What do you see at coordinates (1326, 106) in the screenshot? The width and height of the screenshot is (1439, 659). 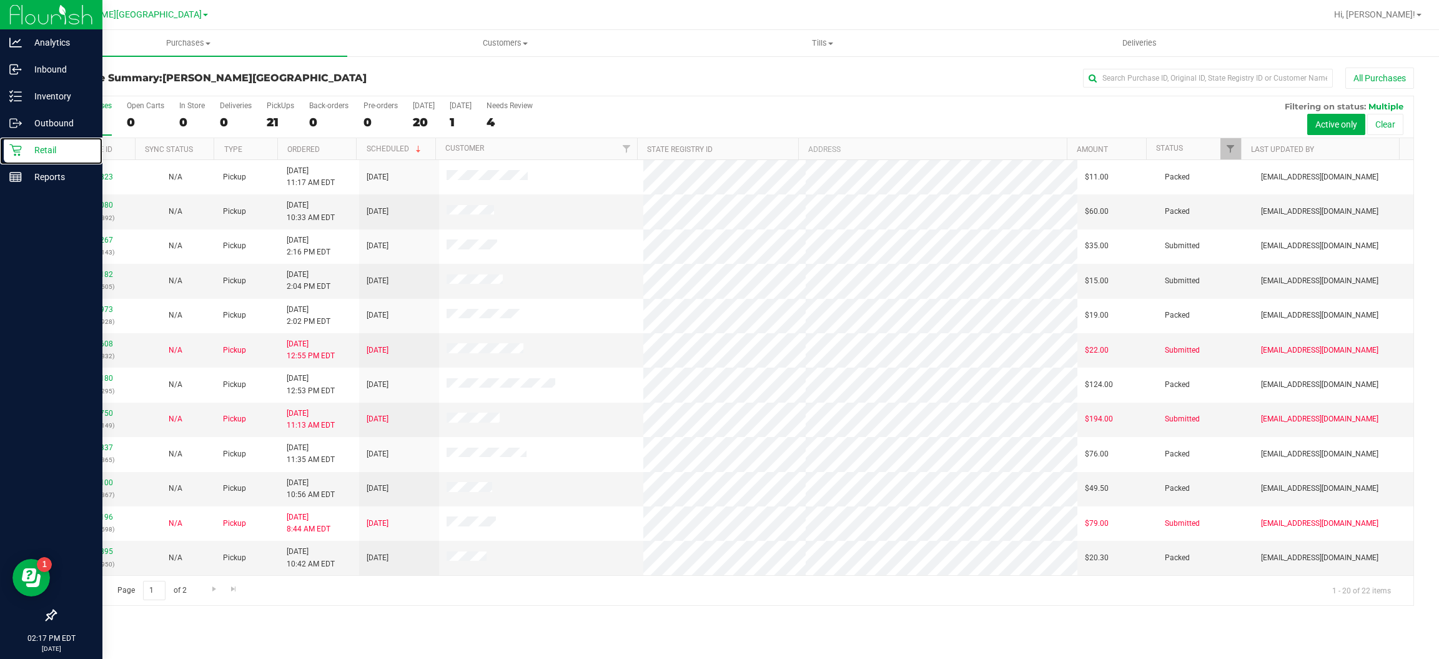 I see `span: Filtering on status:` at bounding box center [1326, 106].